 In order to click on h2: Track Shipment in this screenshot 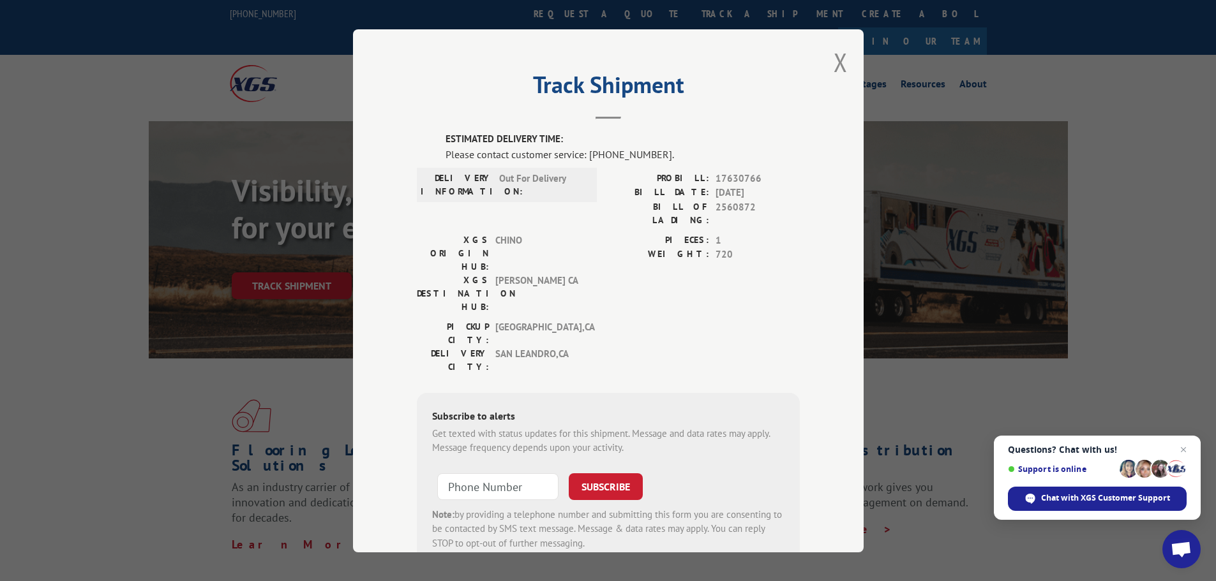, I will do `click(608, 88)`.